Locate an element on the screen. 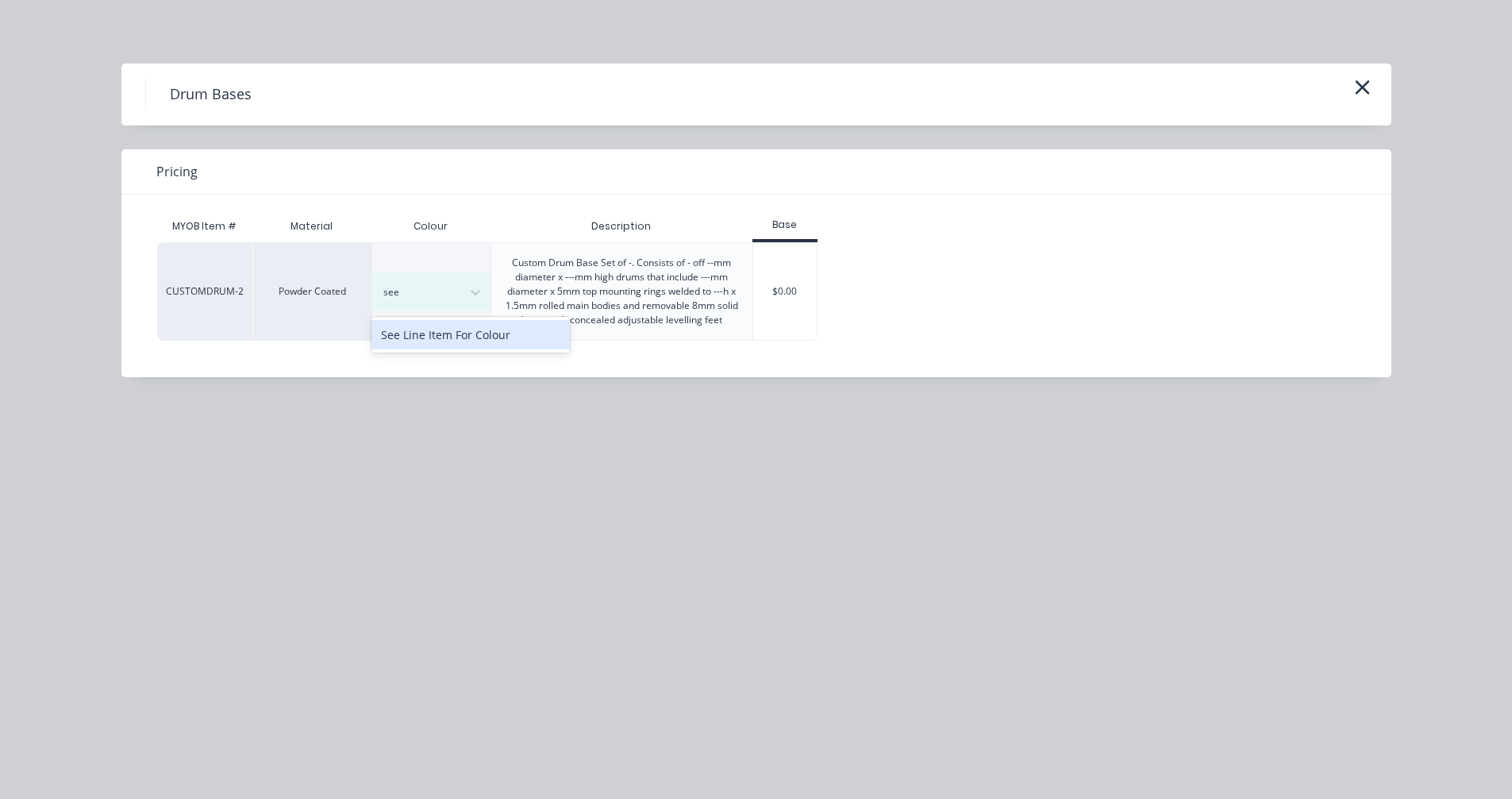 The width and height of the screenshot is (1512, 799). div: Material is located at coordinates (312, 226).